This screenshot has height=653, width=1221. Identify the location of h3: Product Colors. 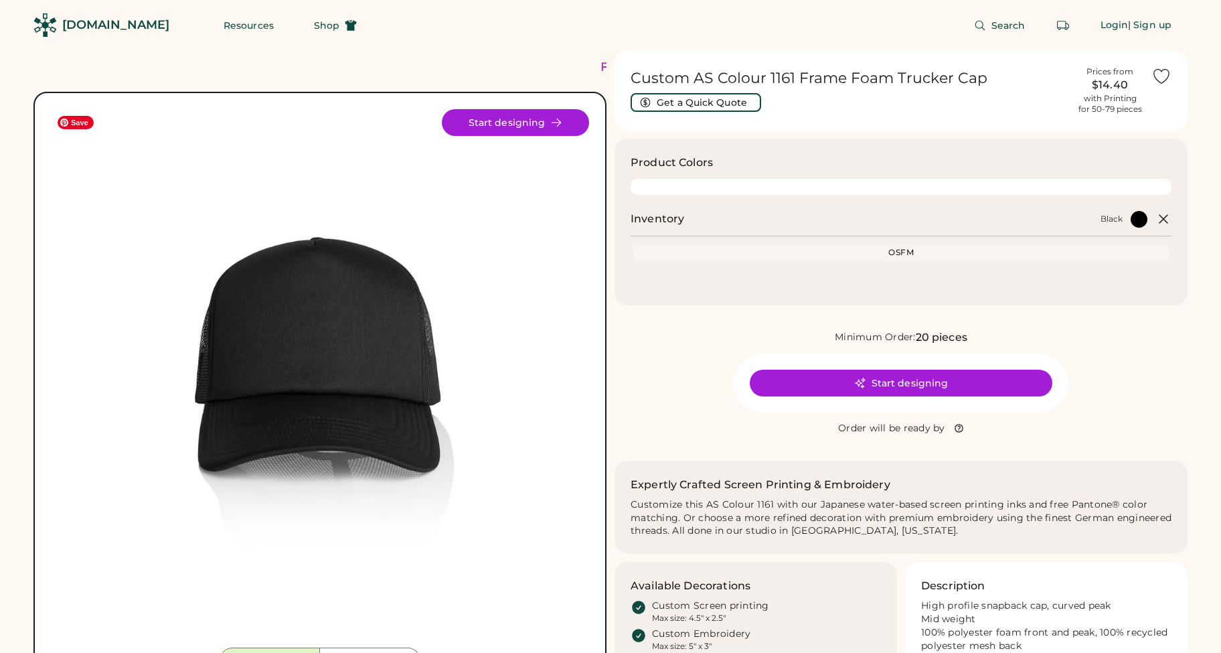
(671, 163).